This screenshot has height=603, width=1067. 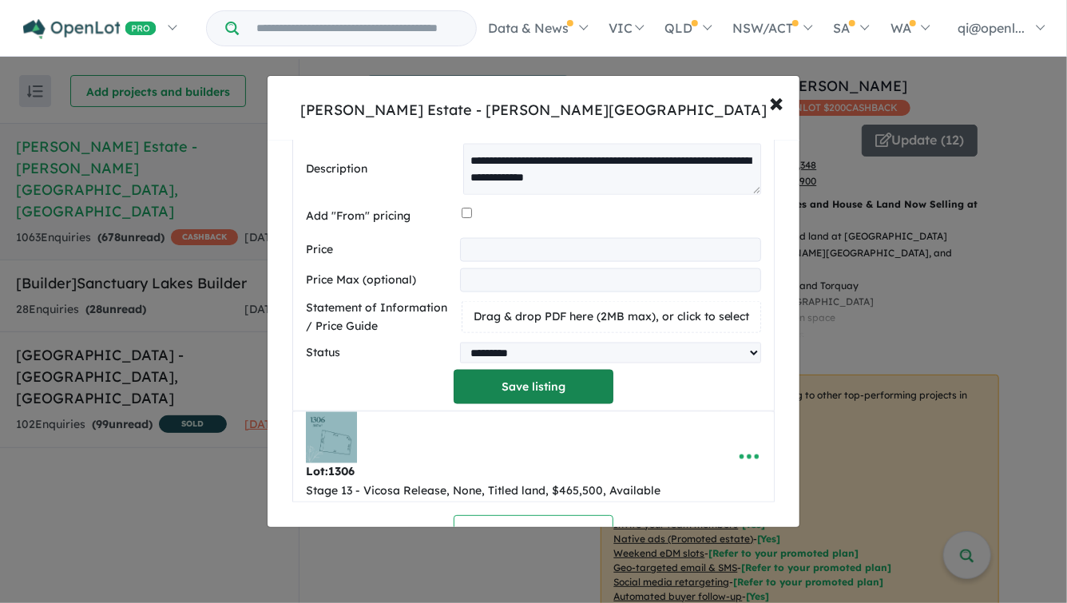 I want to click on div: Stage 13 - Vicosa Release, None, Titled land, $465,500, Available, so click(x=483, y=492).